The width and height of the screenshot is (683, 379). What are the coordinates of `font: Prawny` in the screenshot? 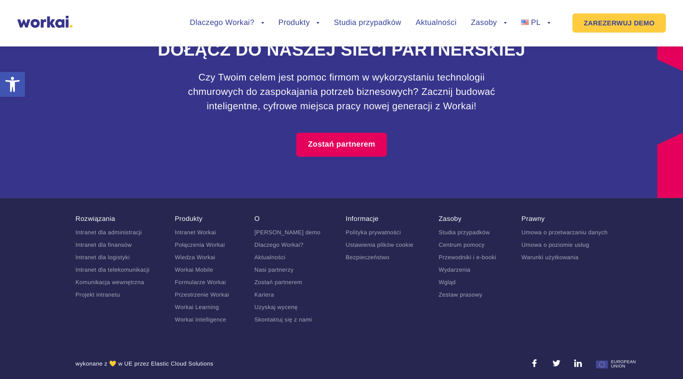 It's located at (533, 218).